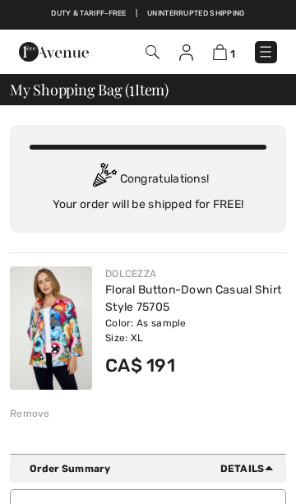 The image size is (296, 504). Describe the element at coordinates (265, 52) in the screenshot. I see `img: Menu` at that location.